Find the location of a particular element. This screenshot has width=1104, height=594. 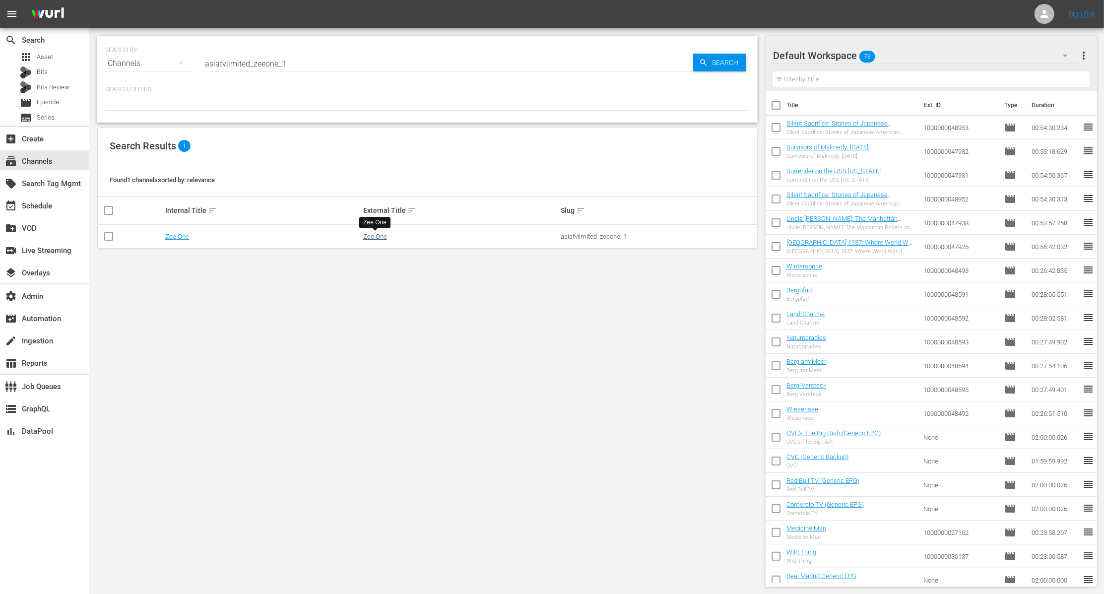

span: Series is located at coordinates (26, 118).